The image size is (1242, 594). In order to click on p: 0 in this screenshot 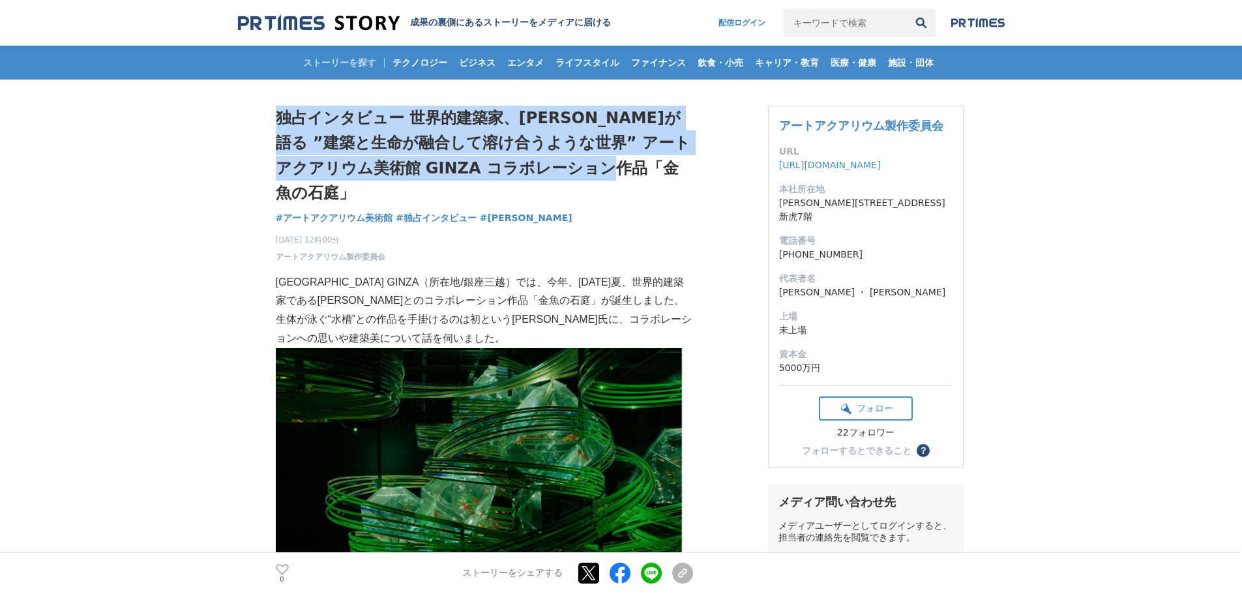, I will do `click(282, 580)`.